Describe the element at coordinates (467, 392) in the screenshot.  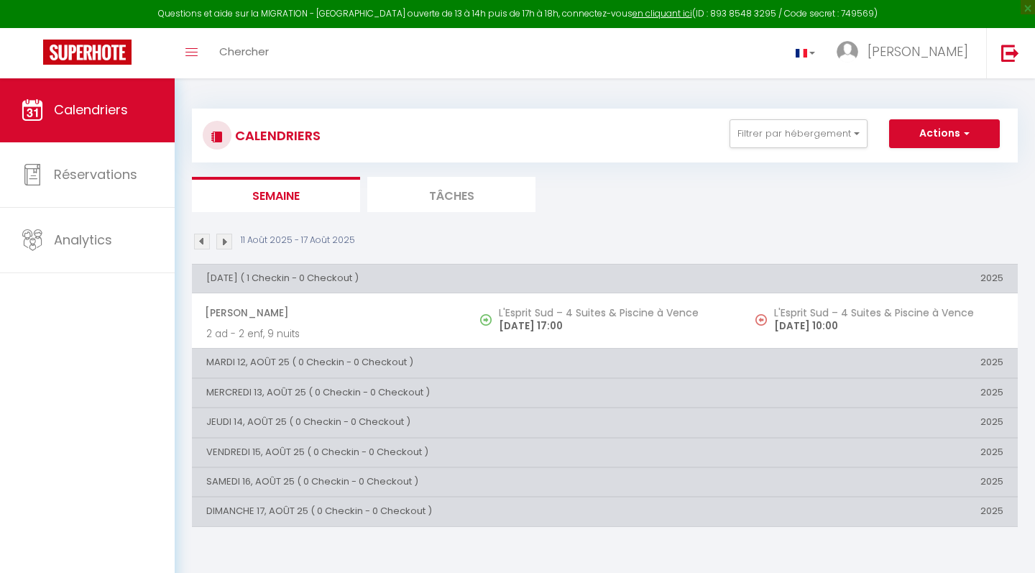
I see `th: MERCREDI 13, AOÛT 25 ( 0 Checkin - 0 Checkout )` at that location.